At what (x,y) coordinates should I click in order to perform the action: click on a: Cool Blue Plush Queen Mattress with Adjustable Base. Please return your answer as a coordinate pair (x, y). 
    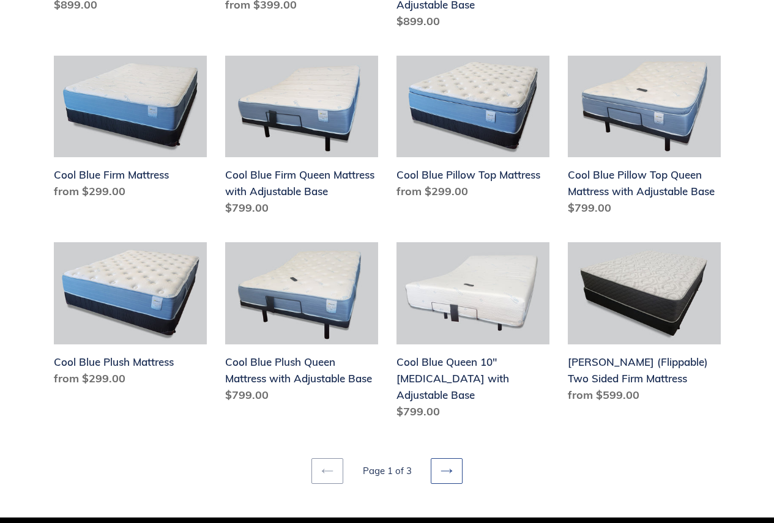
    Looking at the image, I should click on (302, 325).